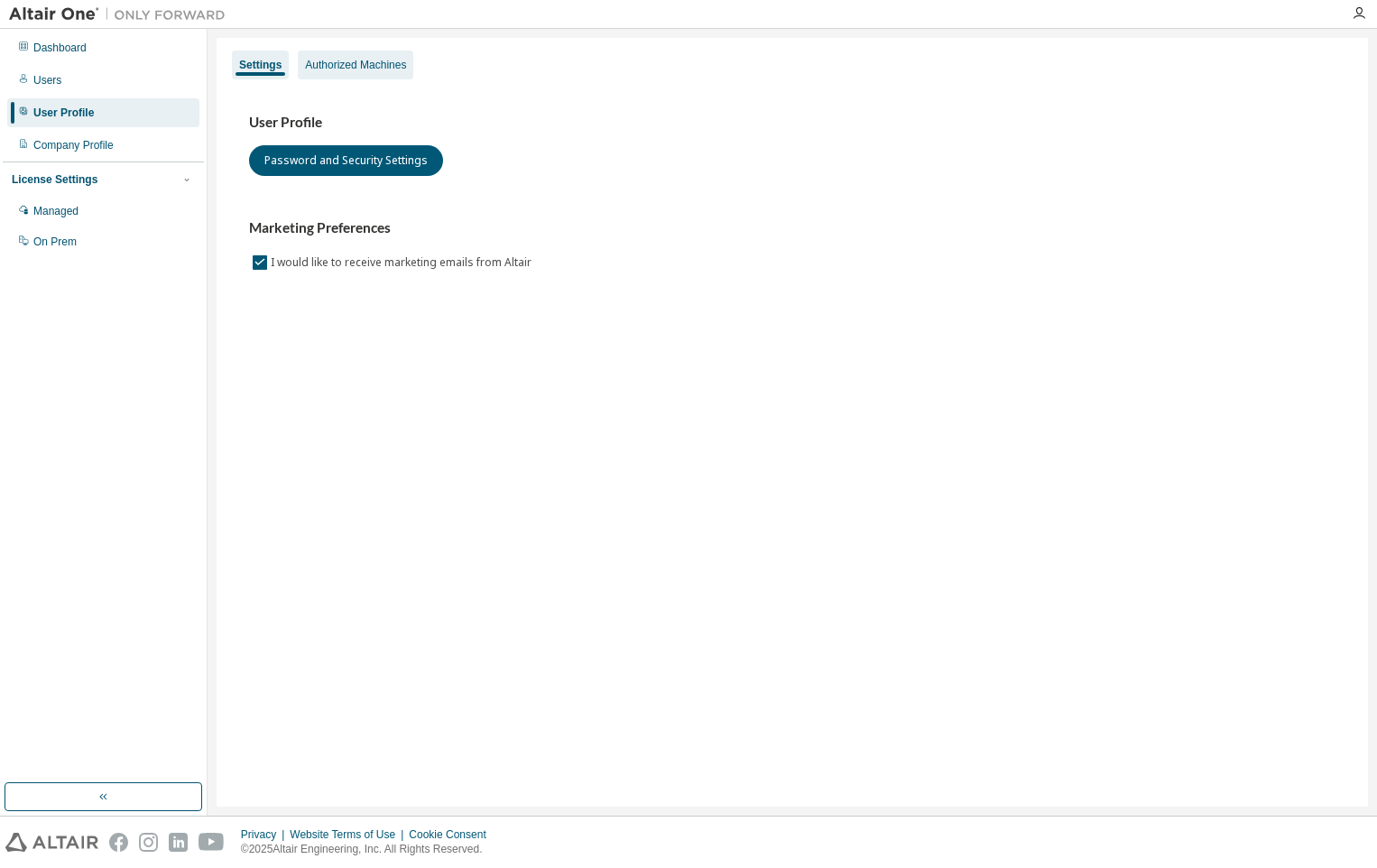  What do you see at coordinates (63, 112) in the screenshot?
I see `div: User Profile` at bounding box center [63, 112].